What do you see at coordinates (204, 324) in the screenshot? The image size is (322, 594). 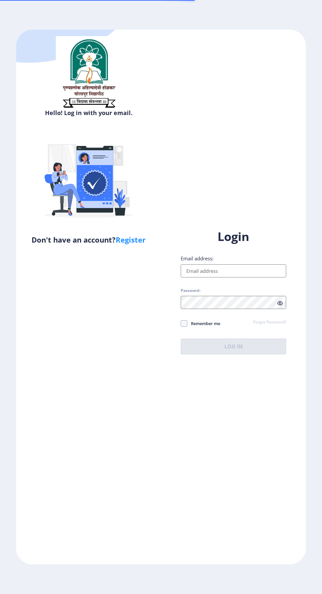 I see `span: Remember me` at bounding box center [204, 324].